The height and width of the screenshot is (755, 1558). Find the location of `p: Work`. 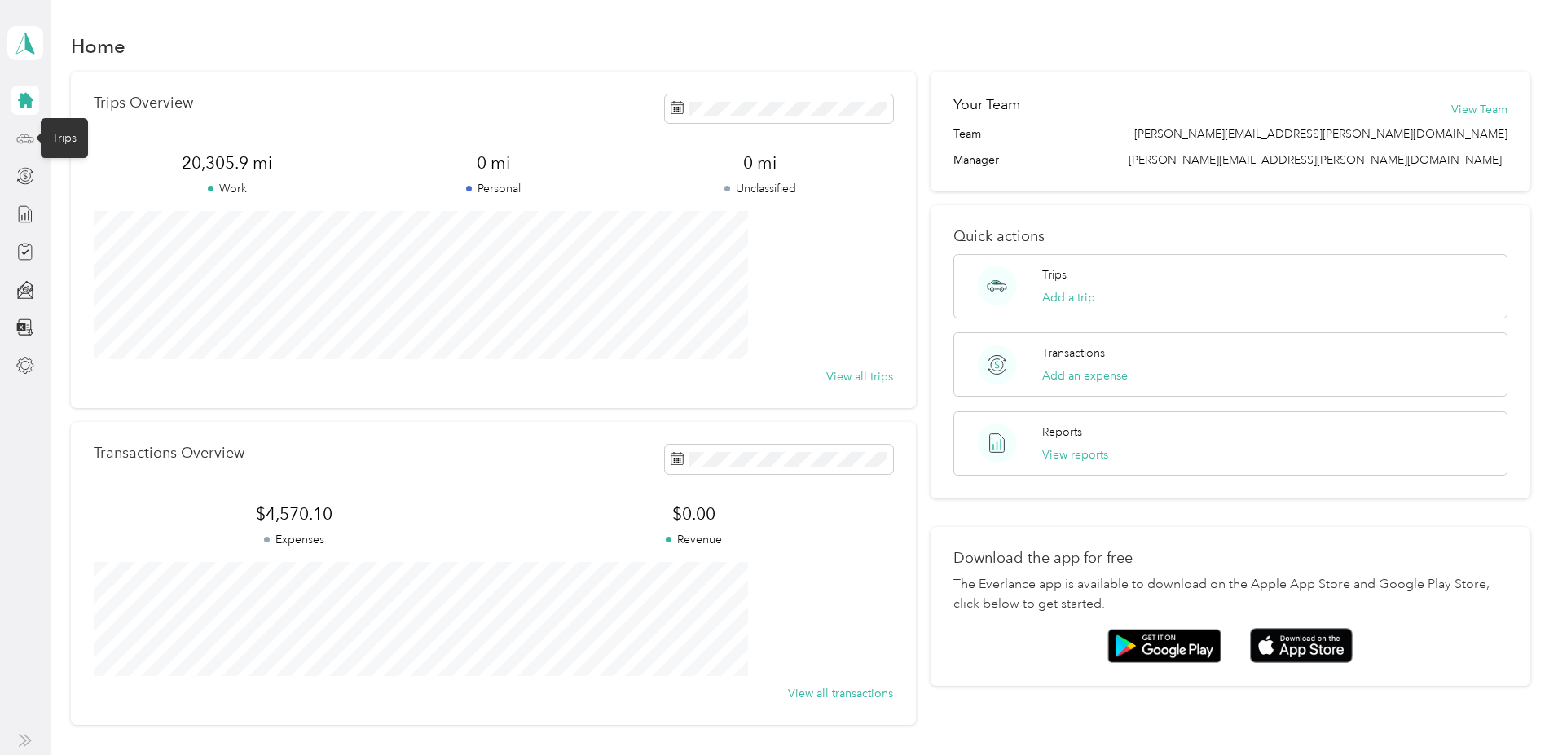

p: Work is located at coordinates (227, 188).